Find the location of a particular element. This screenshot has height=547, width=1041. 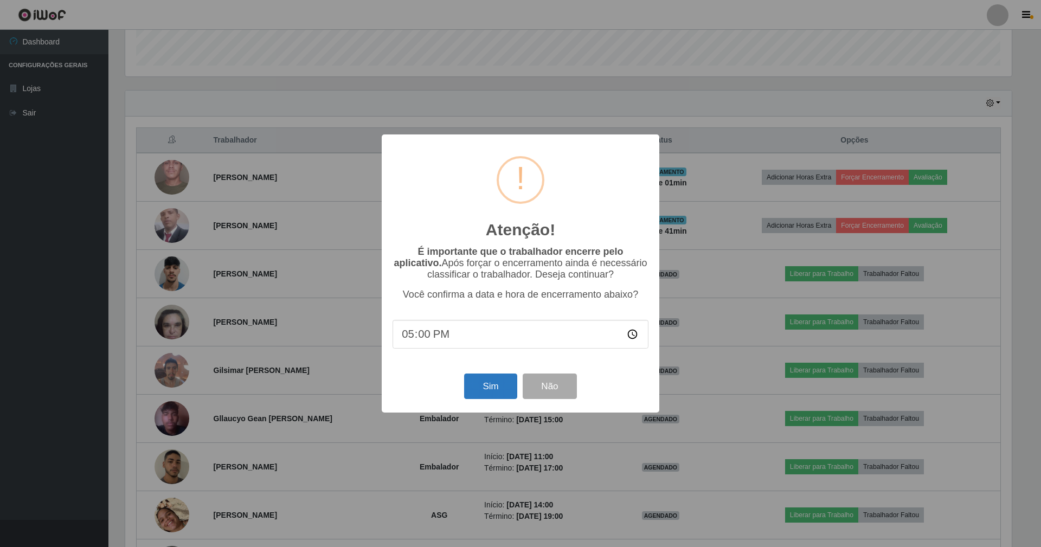

h2: Atenção! is located at coordinates (520, 230).